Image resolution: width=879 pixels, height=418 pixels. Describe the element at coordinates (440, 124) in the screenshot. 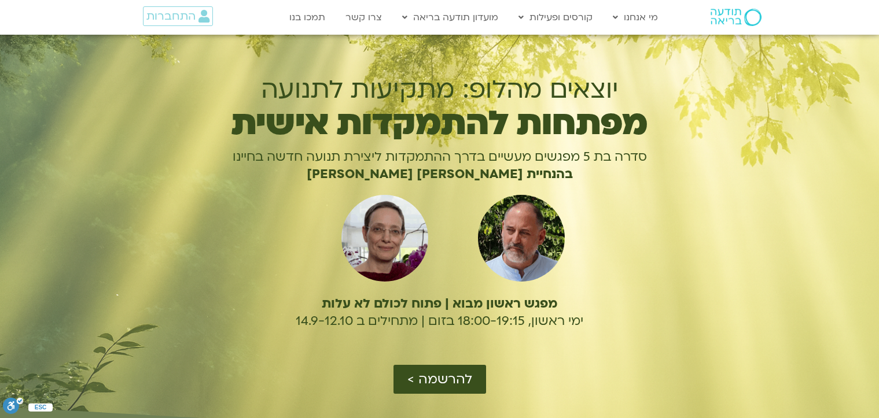

I see `h1: מפתחות להתמקדות אישית` at that location.